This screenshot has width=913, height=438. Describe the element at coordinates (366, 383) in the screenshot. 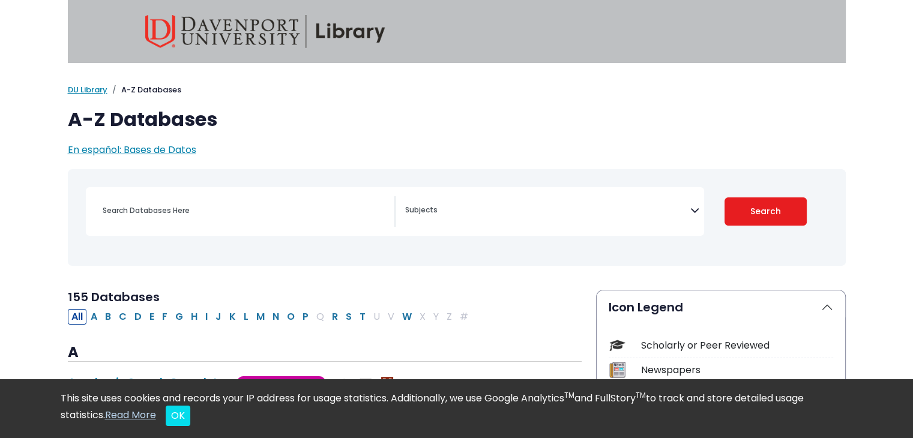

I see `img: Audio & Video` at that location.